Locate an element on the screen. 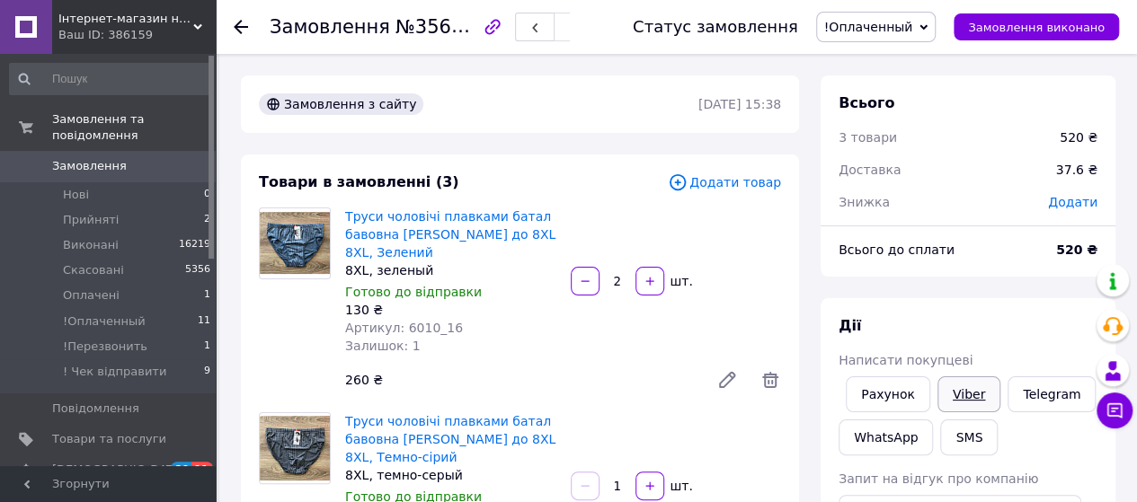  div: 130 ₴ is located at coordinates (450, 310).